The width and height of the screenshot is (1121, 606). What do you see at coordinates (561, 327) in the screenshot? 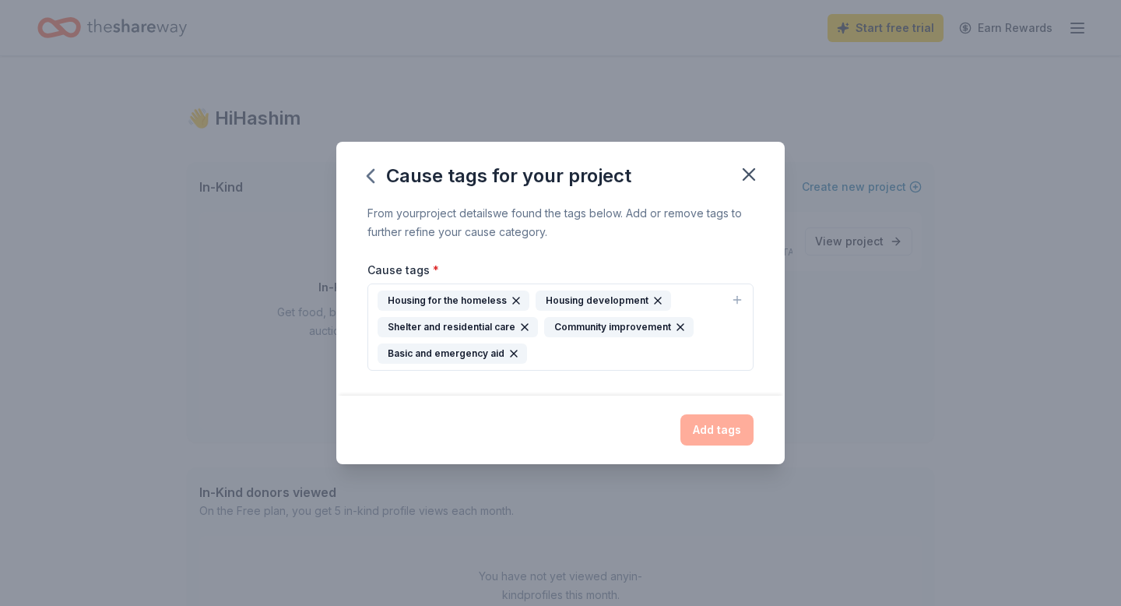
I see `button: Housing for the homelessHousing developmentShelter and residential careCommunity improvementBasic...` at bounding box center [561, 327].